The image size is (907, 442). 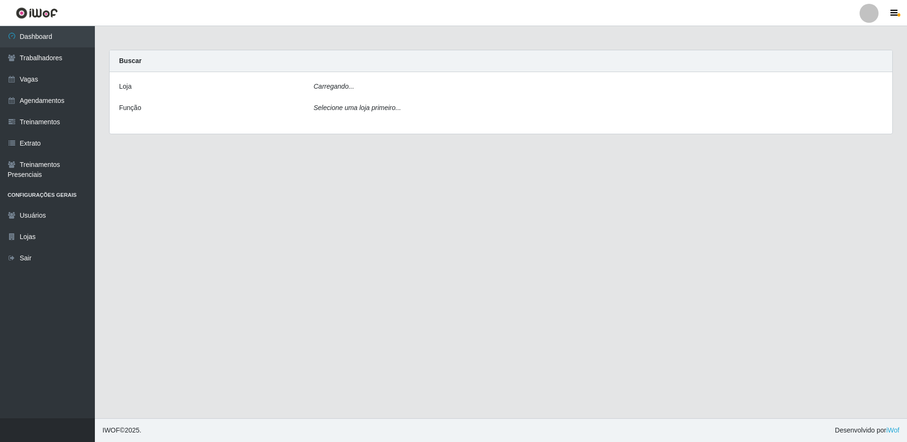 I want to click on img: CoreUI Logo, so click(x=37, y=13).